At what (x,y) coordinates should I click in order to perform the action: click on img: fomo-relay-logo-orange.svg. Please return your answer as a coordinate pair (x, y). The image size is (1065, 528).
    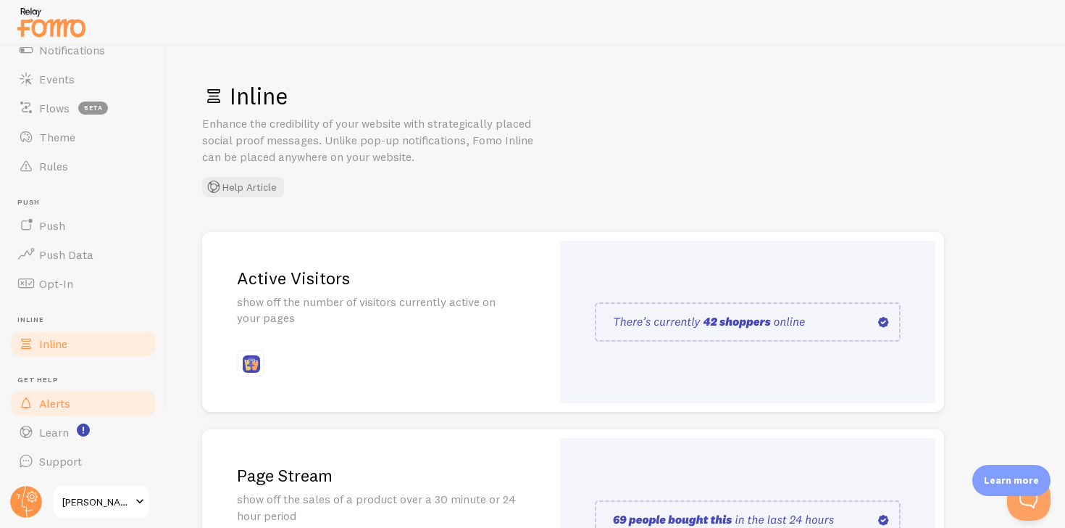
    Looking at the image, I should click on (51, 22).